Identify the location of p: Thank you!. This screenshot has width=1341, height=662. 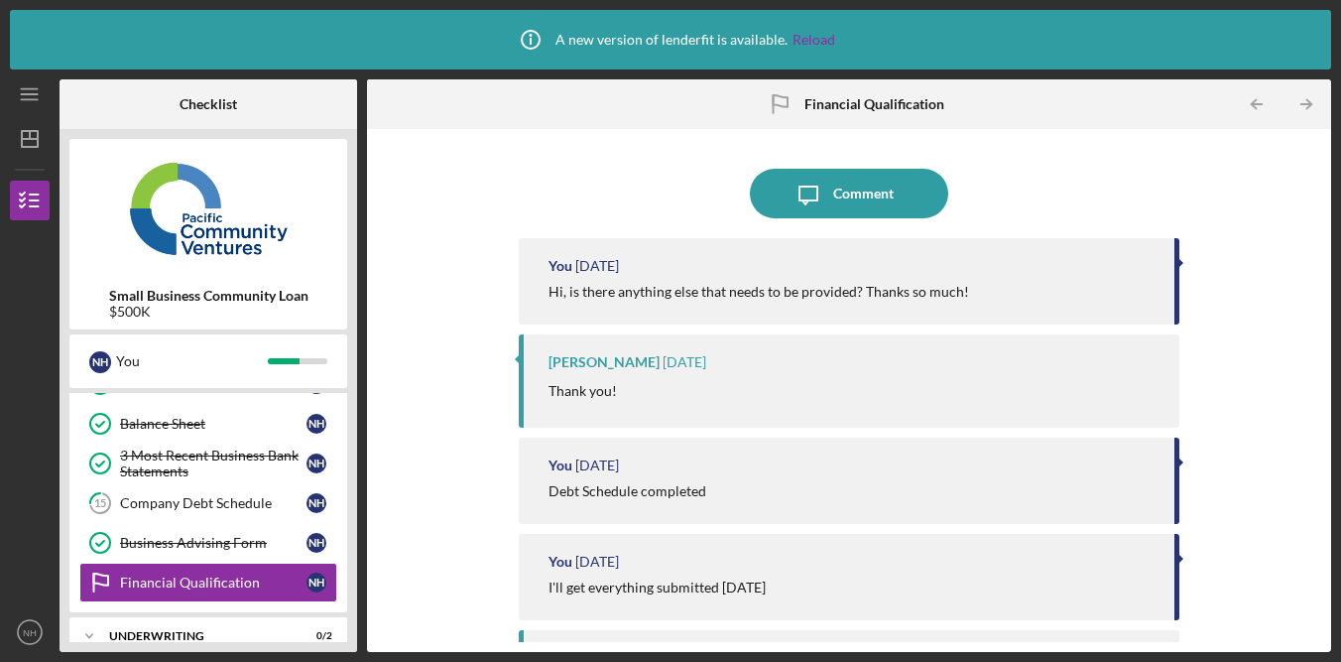
(582, 391).